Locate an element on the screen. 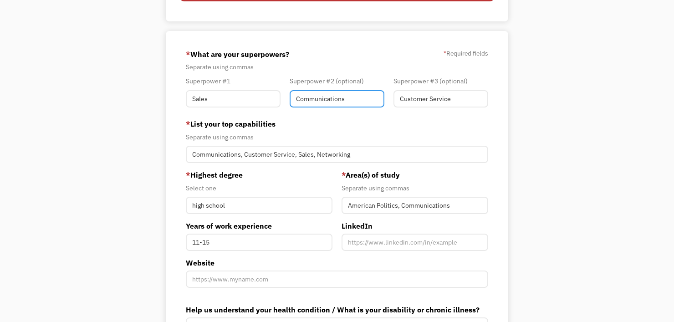 The width and height of the screenshot is (674, 322). label: Years of work experience is located at coordinates (259, 226).